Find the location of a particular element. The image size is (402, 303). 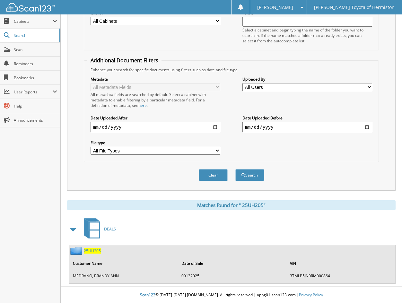

legend: Additional Document Filters is located at coordinates (124, 60).